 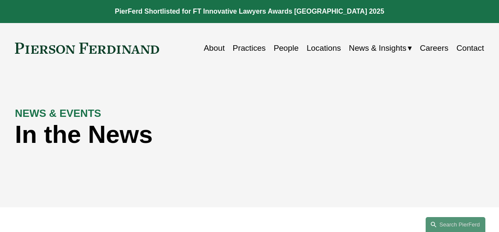 What do you see at coordinates (249, 48) in the screenshot?
I see `a: Practices` at bounding box center [249, 48].